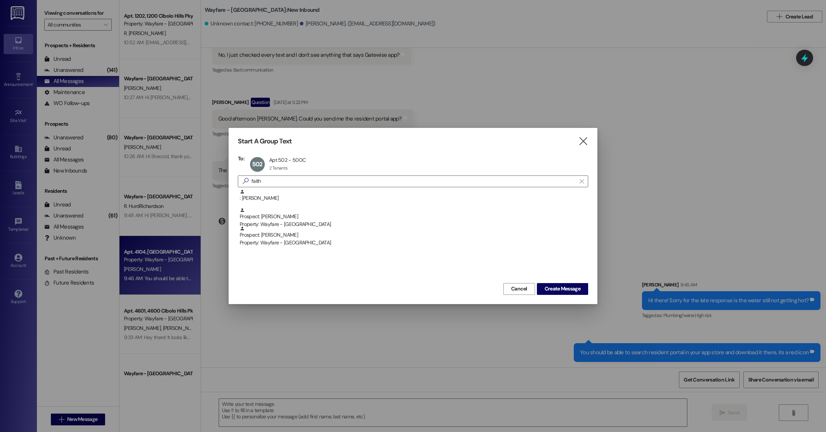  I want to click on input: Search for any contact or apartment, so click(414, 181).